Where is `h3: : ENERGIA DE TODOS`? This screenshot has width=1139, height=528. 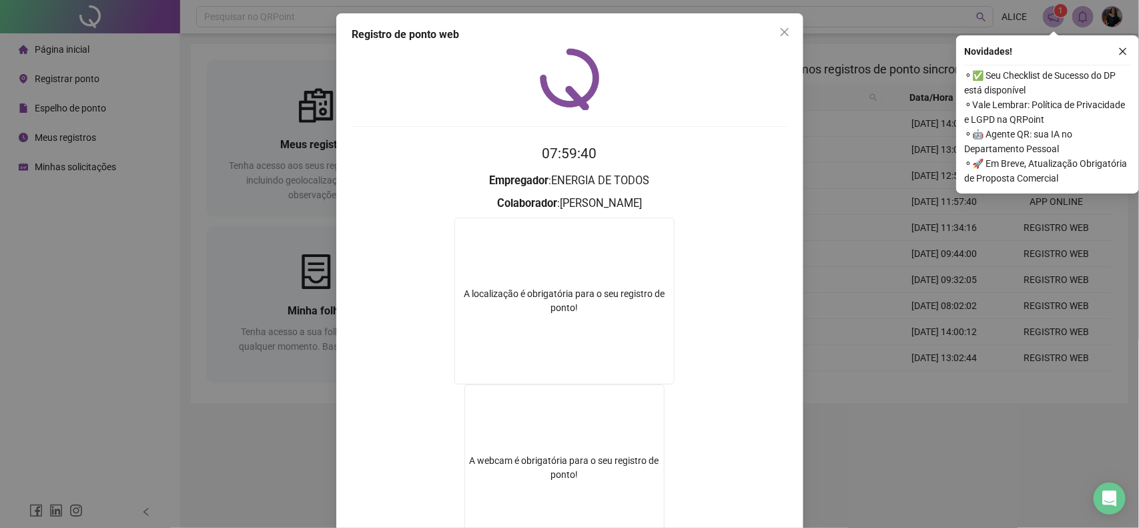 h3: : ENERGIA DE TODOS is located at coordinates (570, 181).